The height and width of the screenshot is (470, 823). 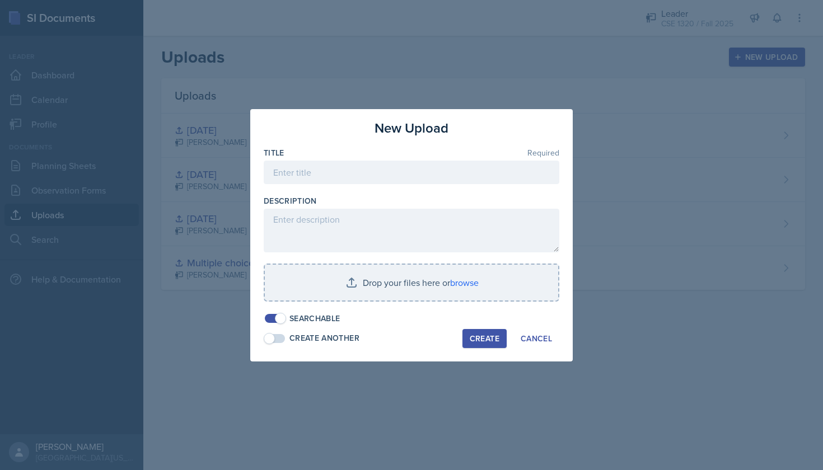 I want to click on button: Cancel, so click(x=536, y=339).